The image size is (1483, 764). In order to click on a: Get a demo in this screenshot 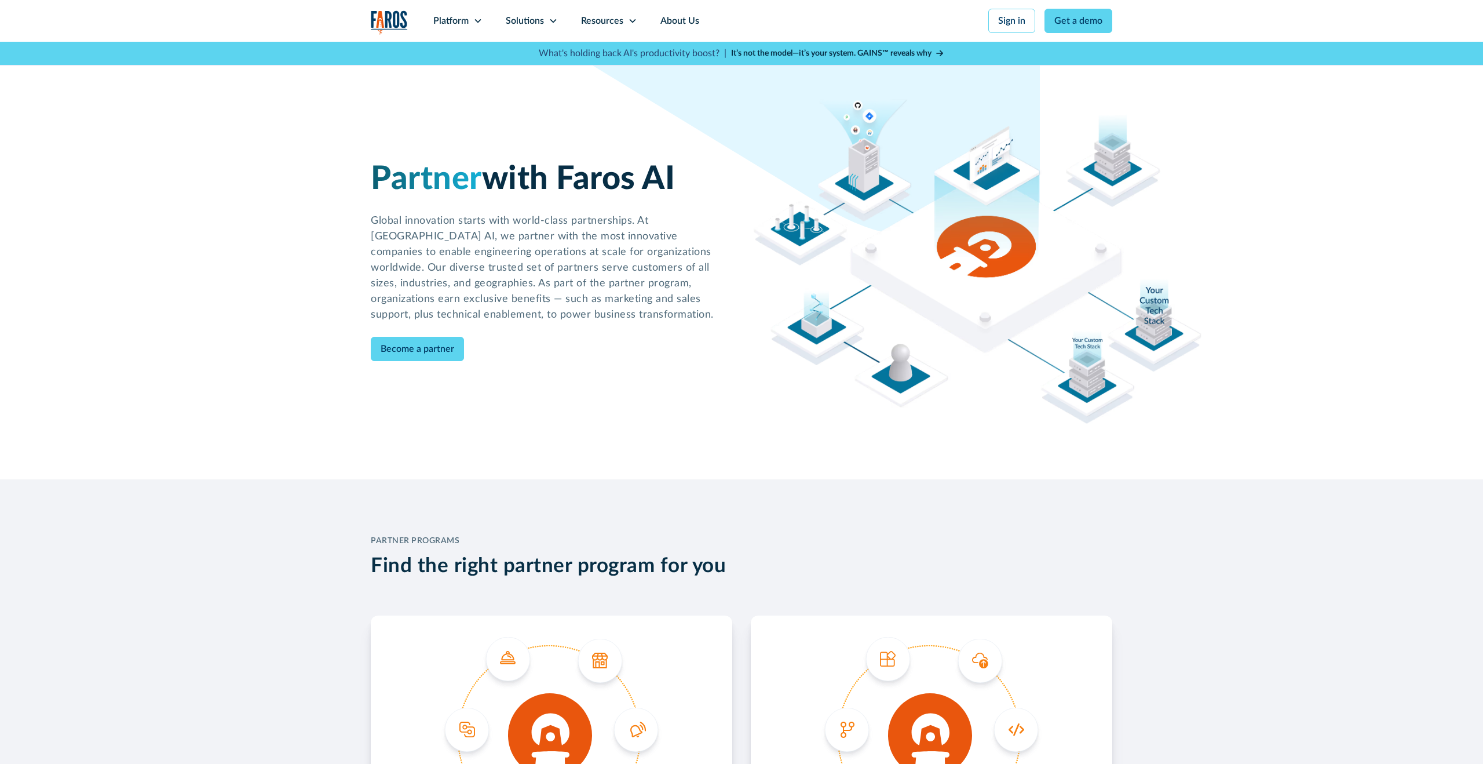, I will do `click(1078, 21)`.